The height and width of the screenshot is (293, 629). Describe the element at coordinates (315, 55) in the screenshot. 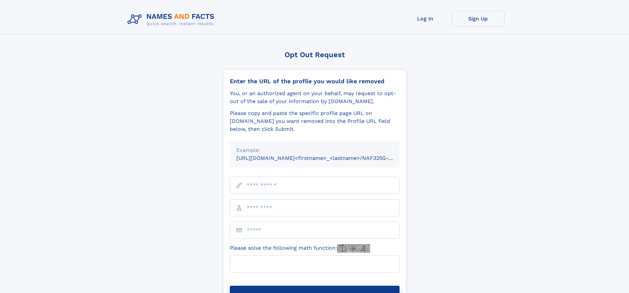

I see `div: Opt Out Request` at that location.